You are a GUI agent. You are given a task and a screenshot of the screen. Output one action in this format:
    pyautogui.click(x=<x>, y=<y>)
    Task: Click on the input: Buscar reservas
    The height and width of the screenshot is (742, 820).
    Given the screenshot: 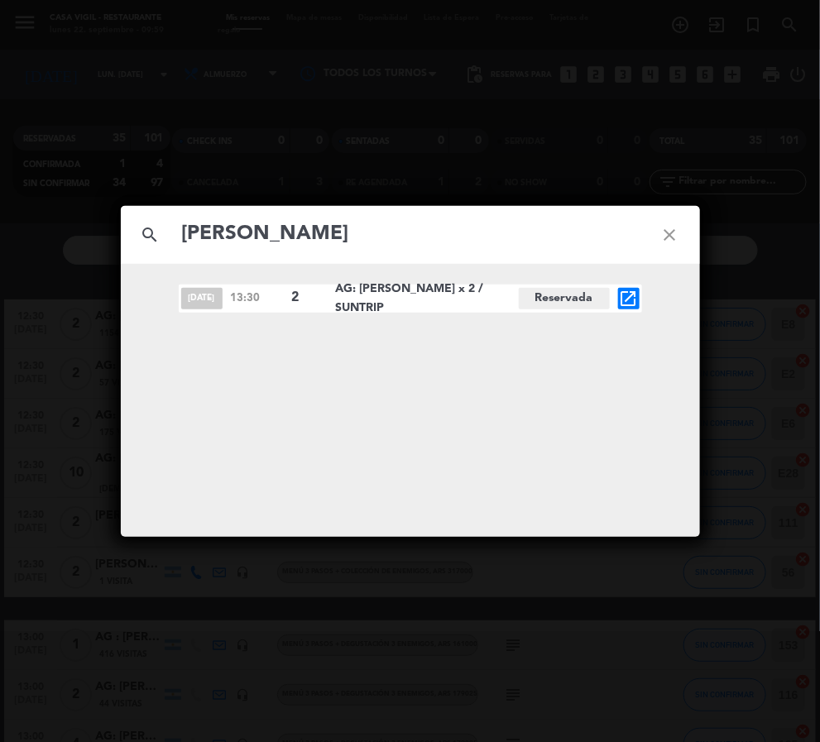 What is the action you would take?
    pyautogui.click(x=410, y=234)
    